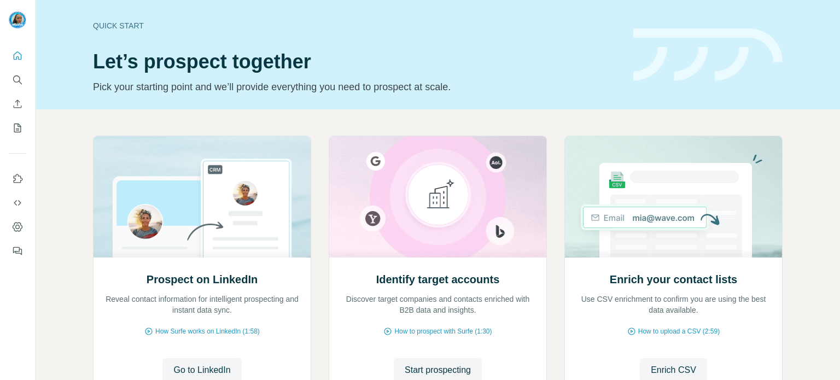 This screenshot has height=380, width=840. Describe the element at coordinates (202, 370) in the screenshot. I see `span: Go to LinkedIn` at that location.